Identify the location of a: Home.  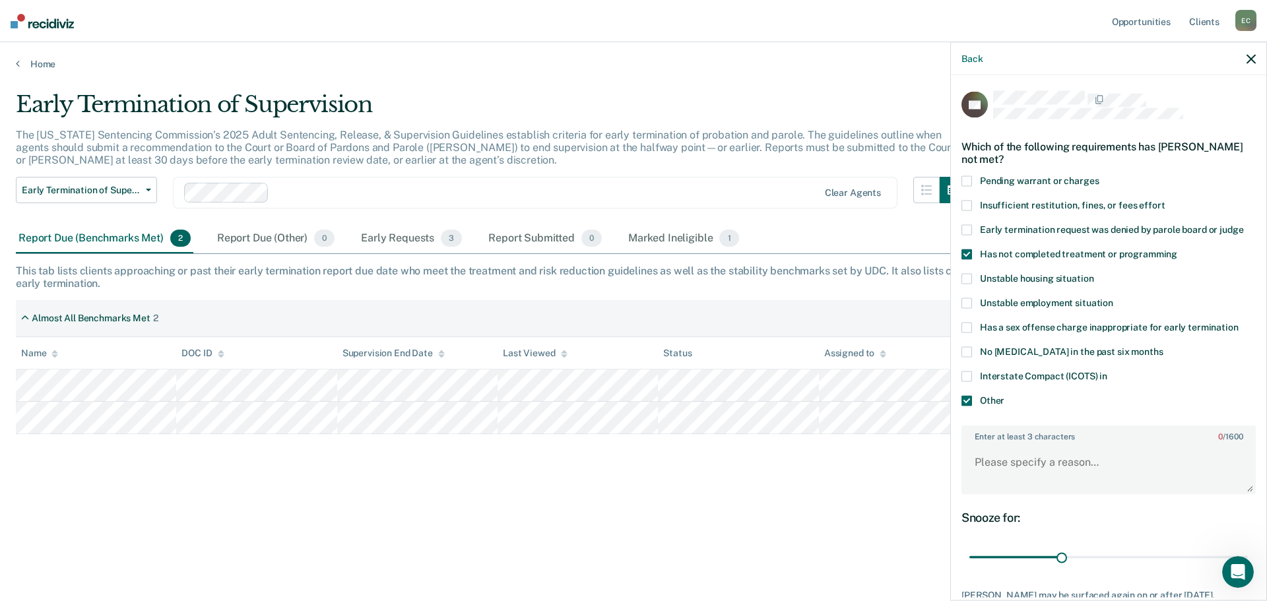
(633, 64).